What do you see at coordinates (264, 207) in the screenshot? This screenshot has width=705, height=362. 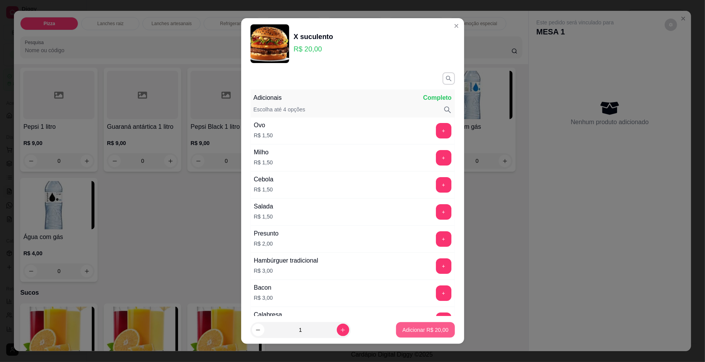 I see `div: Salada` at bounding box center [264, 207].